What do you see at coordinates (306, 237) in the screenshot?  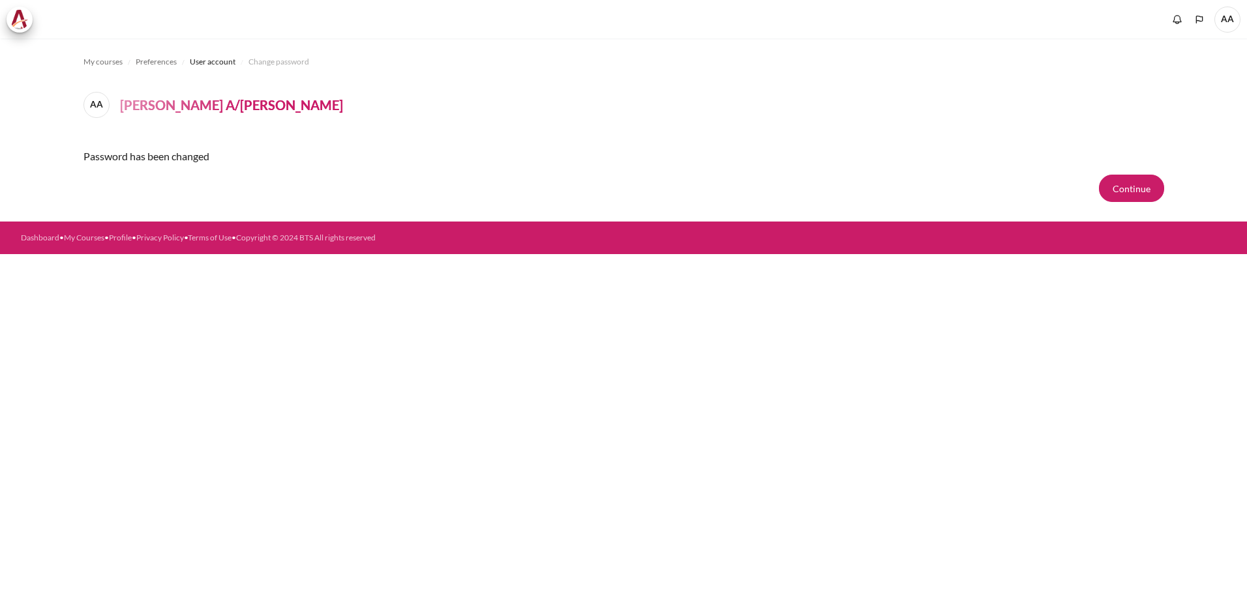 I see `a: Copyright © 2024 BTS All rights reserved` at bounding box center [306, 237].